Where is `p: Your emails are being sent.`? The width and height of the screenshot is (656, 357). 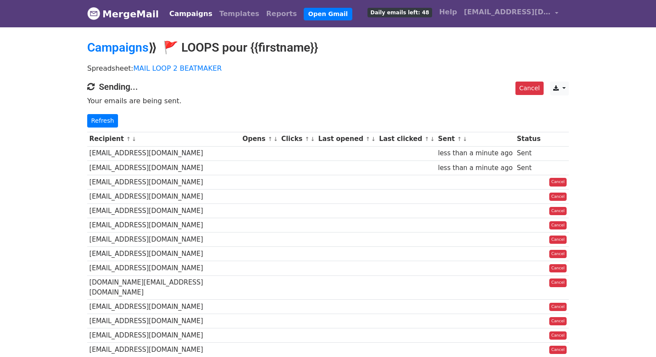
p: Your emails are being sent. is located at coordinates (328, 101).